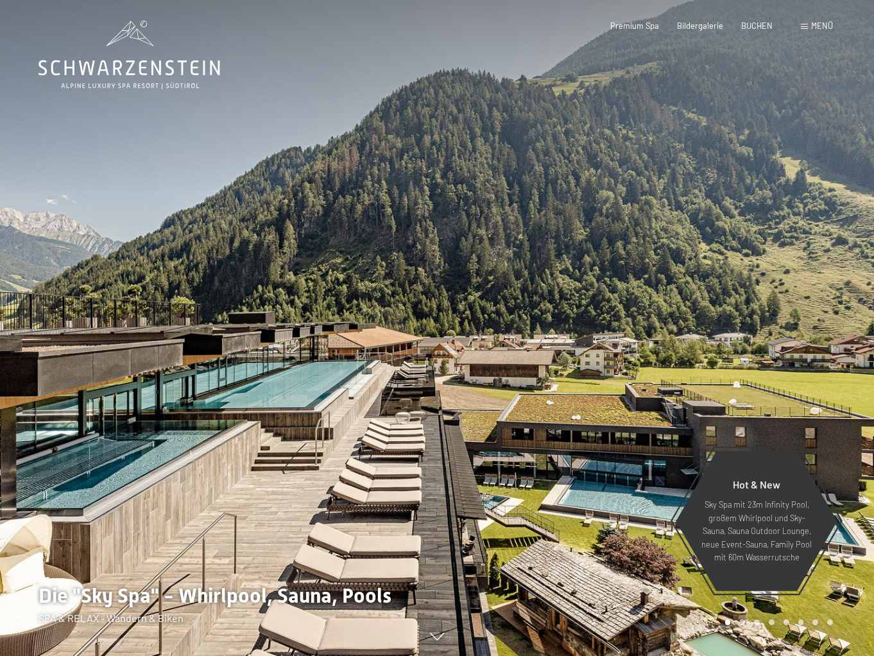  I want to click on div: Carousel Page 7, so click(815, 622).